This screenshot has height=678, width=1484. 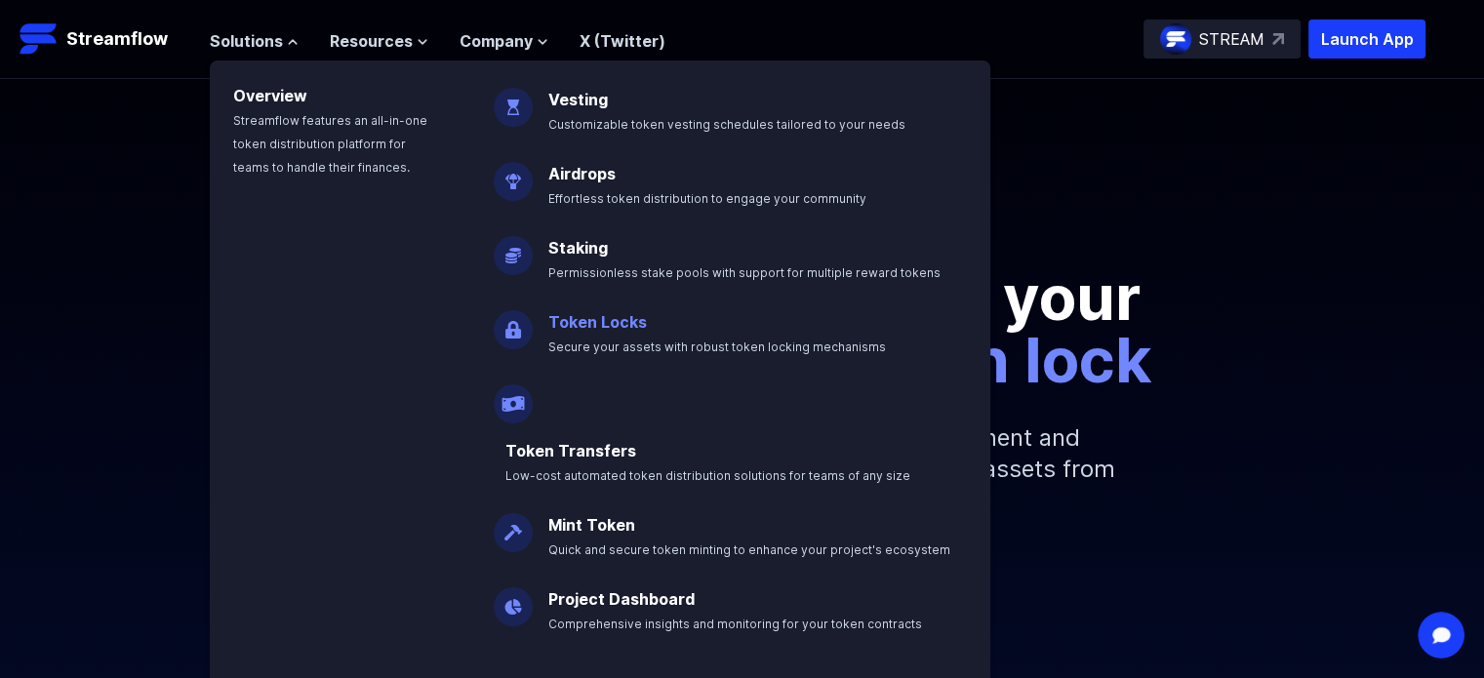 I want to click on img: top-right-arrow.svg, so click(x=1278, y=39).